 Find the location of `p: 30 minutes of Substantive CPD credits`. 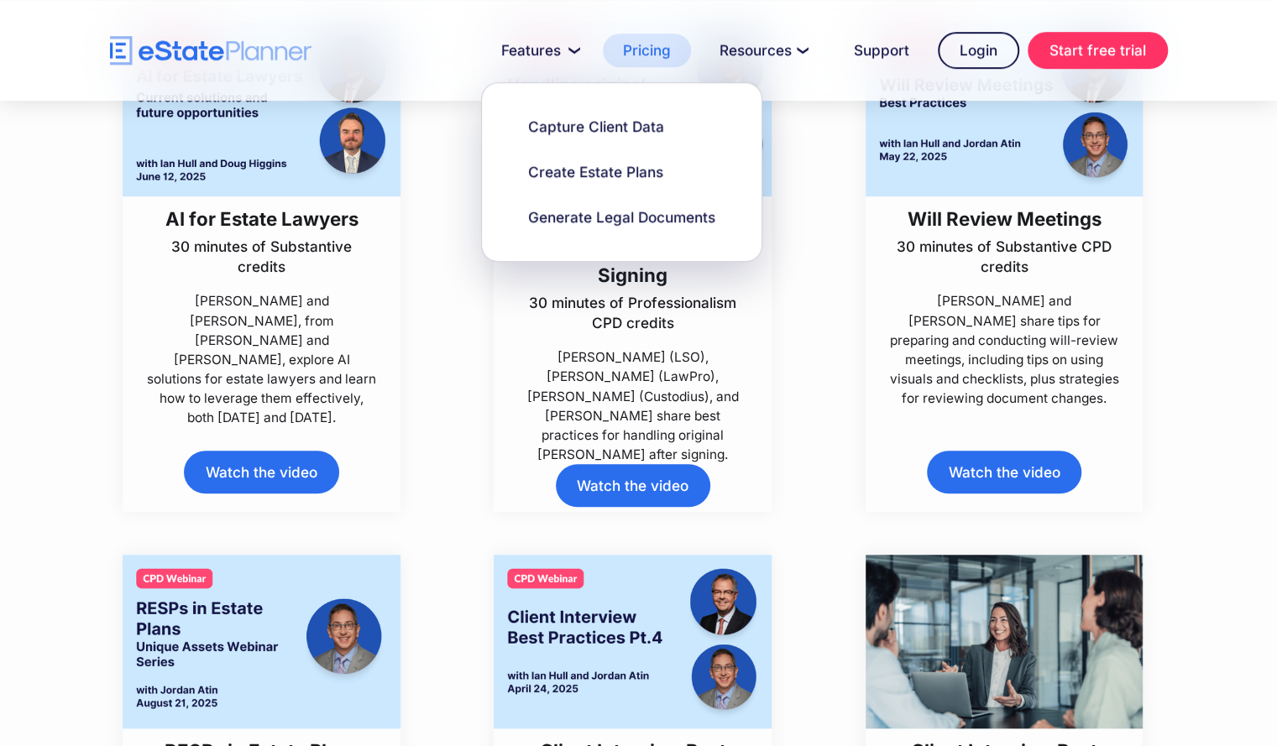

p: 30 minutes of Substantive CPD credits is located at coordinates (1004, 257).